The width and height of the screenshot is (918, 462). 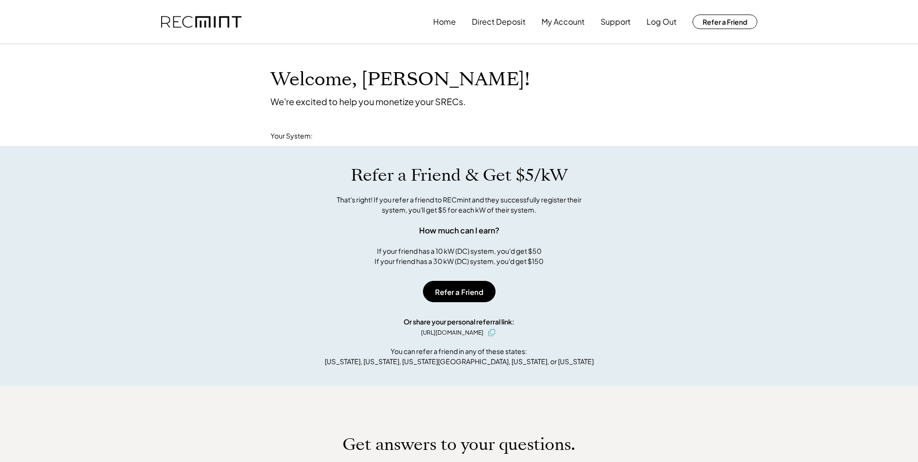 What do you see at coordinates (661, 22) in the screenshot?
I see `button: Log Out` at bounding box center [661, 22].